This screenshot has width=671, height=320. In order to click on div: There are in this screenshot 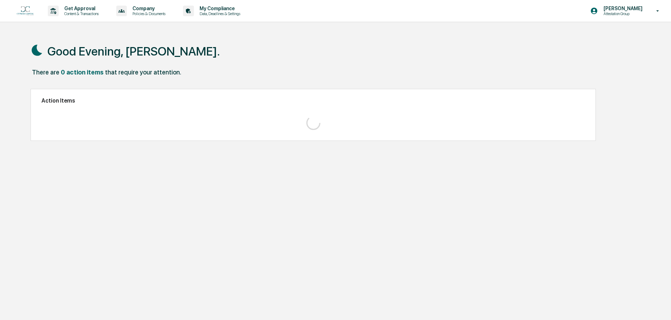, I will do `click(46, 72)`.